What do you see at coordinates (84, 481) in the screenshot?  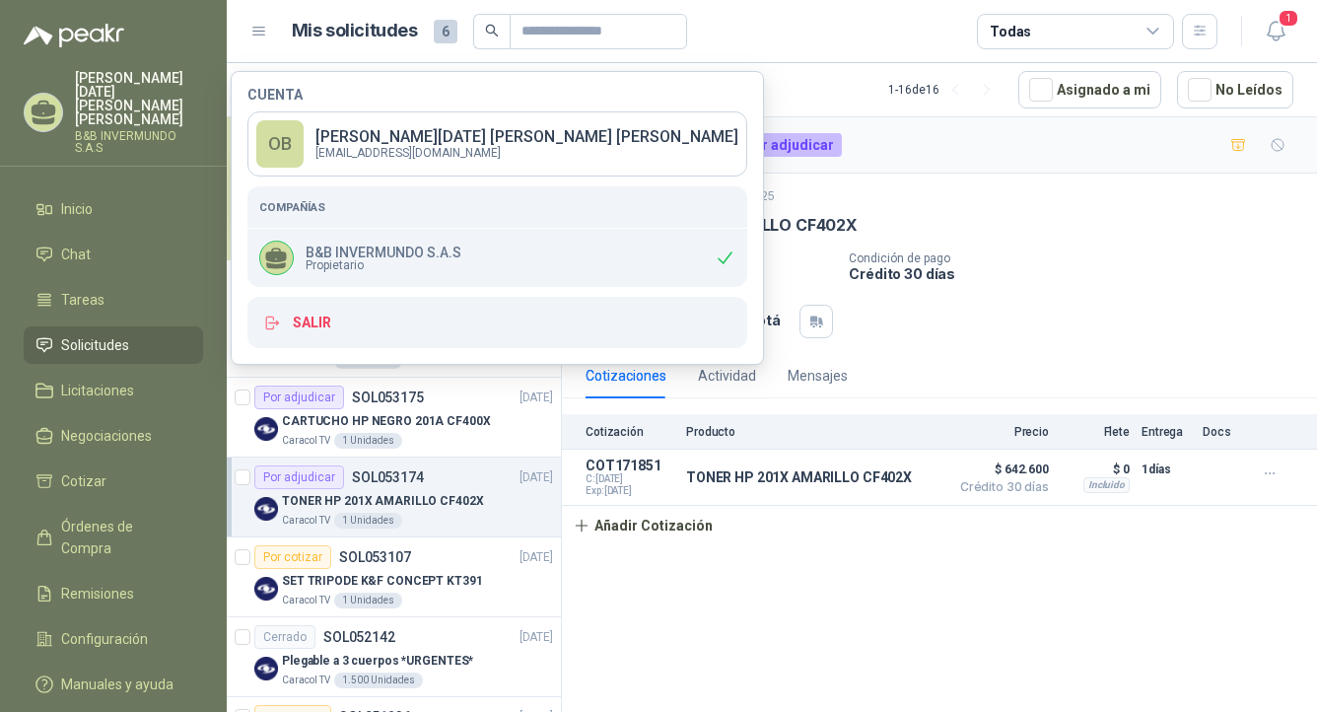 I see `span: Cotizar` at bounding box center [84, 481].